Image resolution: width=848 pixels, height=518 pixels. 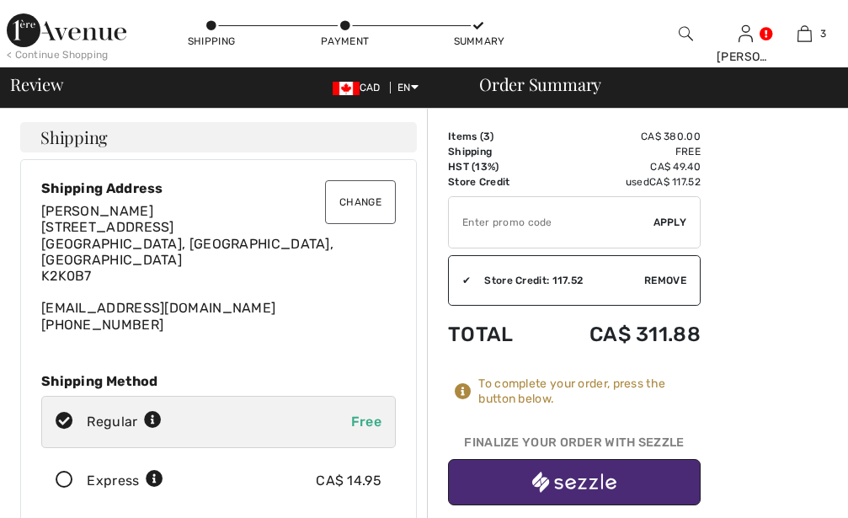 I want to click on td: CA$ 311.88, so click(x=621, y=334).